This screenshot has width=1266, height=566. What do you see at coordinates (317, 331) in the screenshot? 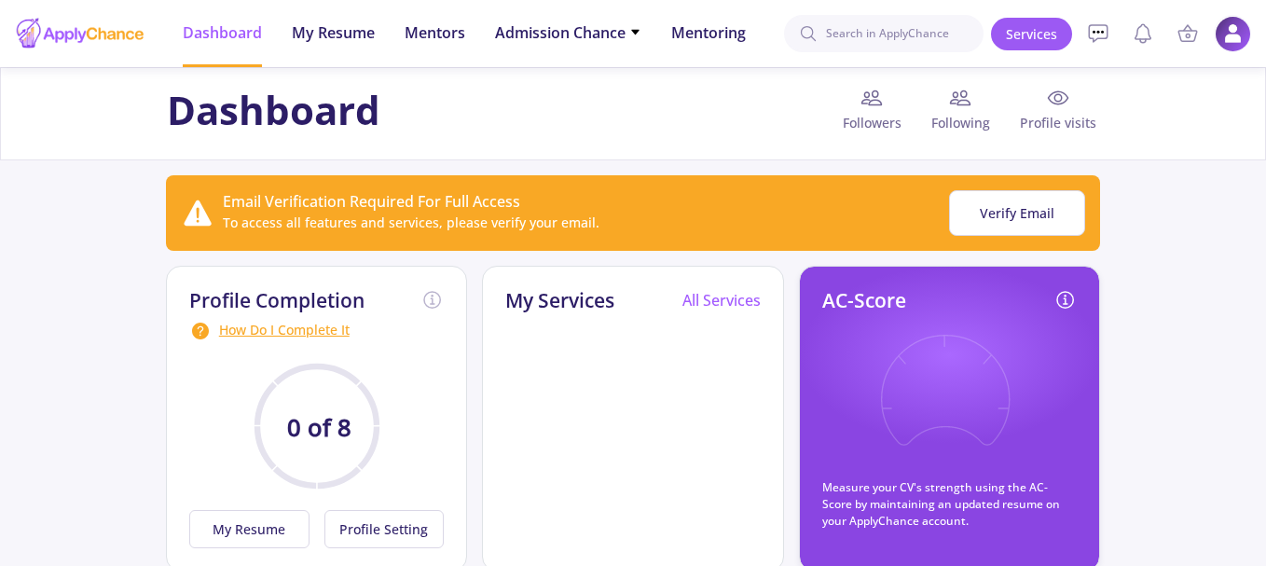
I see `div: How Do I Complete It` at bounding box center [317, 331].